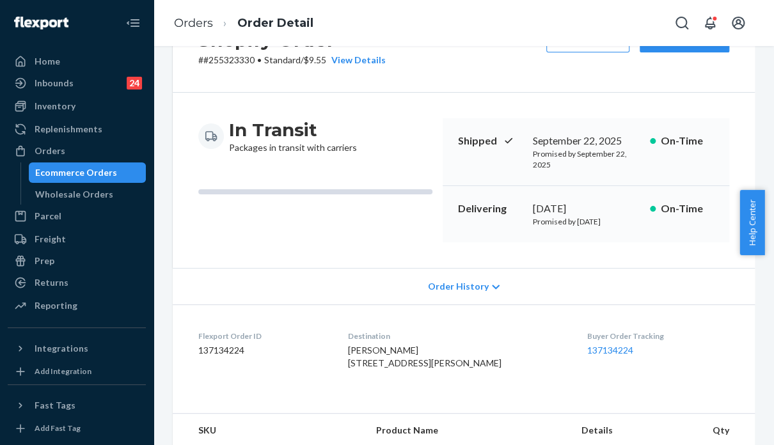 The height and width of the screenshot is (445, 774). What do you see at coordinates (77, 61) in the screenshot?
I see `a: Home` at bounding box center [77, 61].